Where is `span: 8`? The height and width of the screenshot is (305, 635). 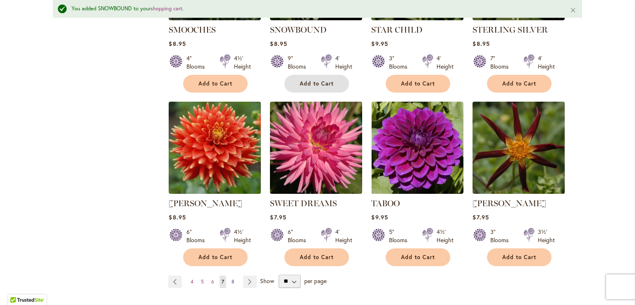 span: 8 is located at coordinates (233, 282).